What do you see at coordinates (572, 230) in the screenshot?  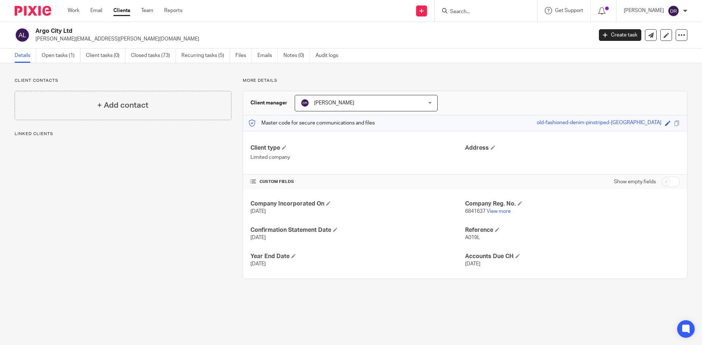 I see `h4: Reference` at bounding box center [572, 230].